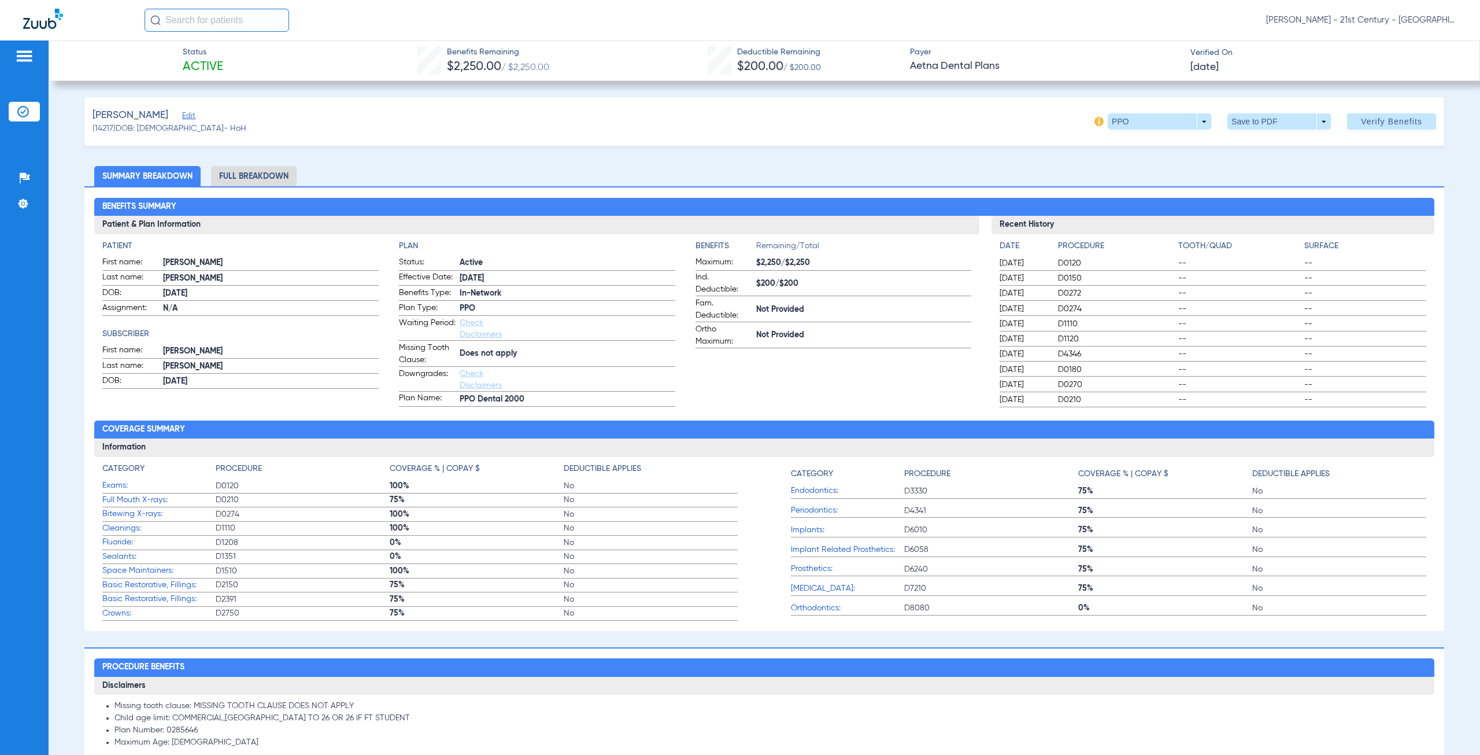  Describe the element at coordinates (427, 354) in the screenshot. I see `span: Missing Tooth Clause:` at that location.